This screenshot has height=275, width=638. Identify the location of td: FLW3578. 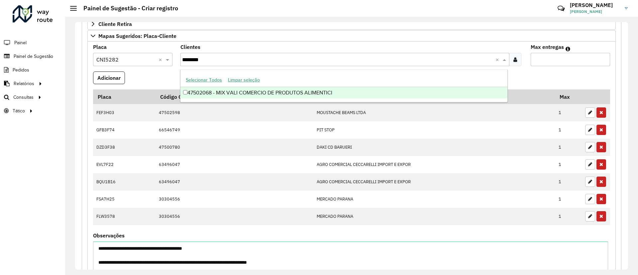
(124, 216).